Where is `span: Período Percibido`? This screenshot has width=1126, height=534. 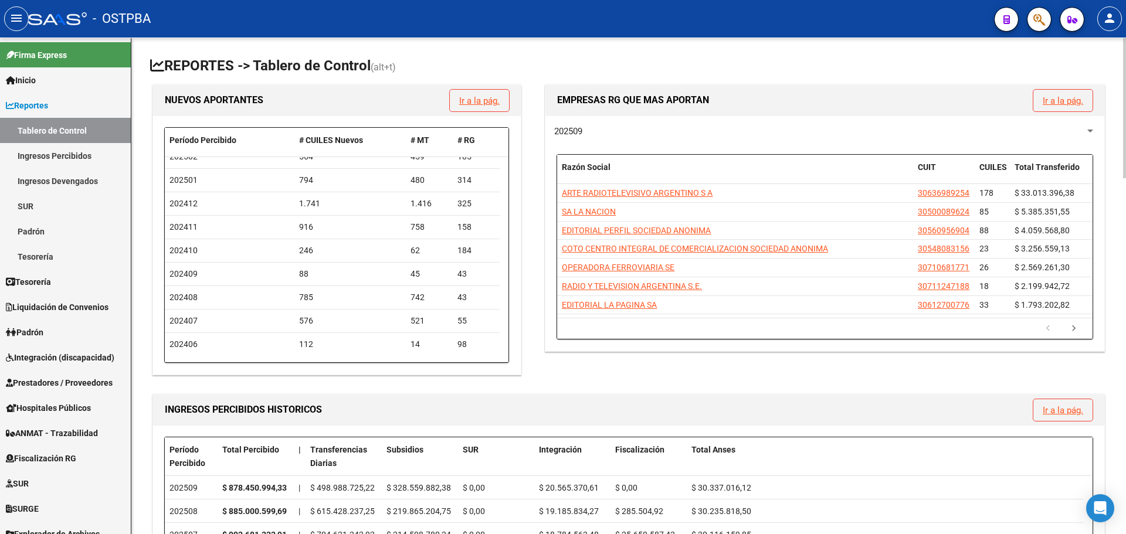 span: Período Percibido is located at coordinates (203, 140).